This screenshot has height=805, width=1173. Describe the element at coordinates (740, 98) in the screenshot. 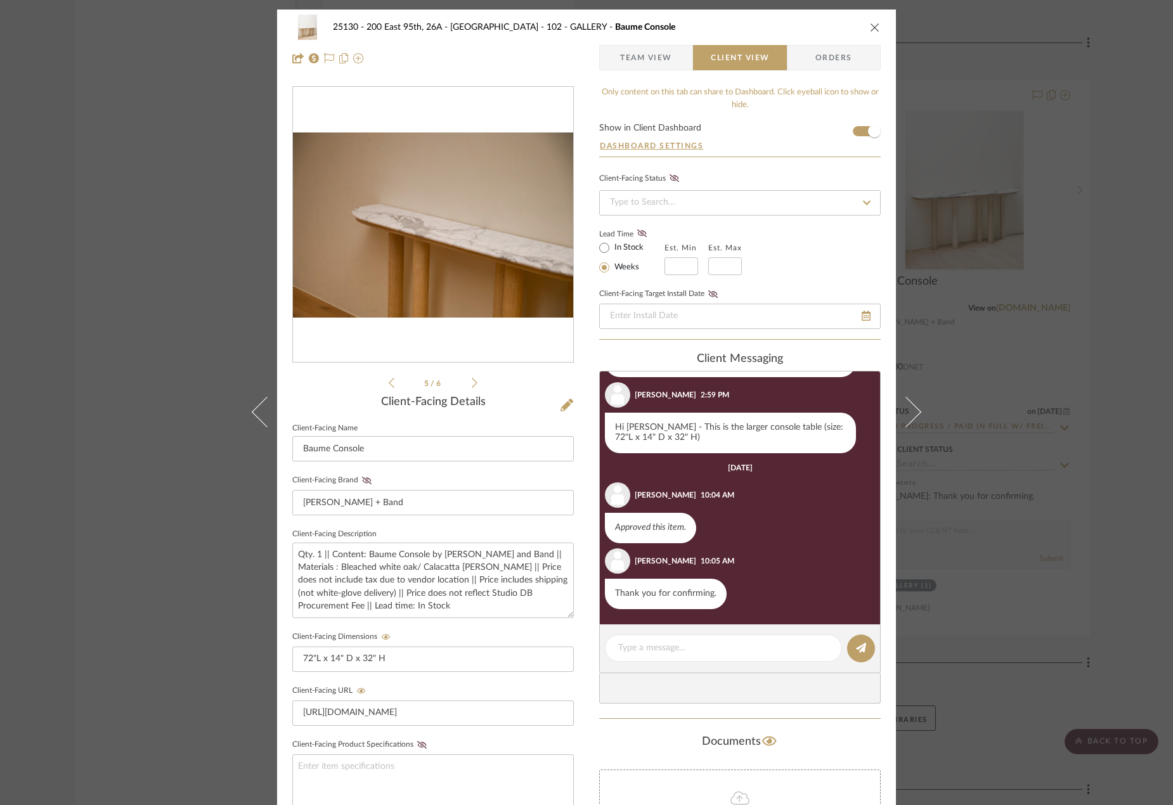

I see `div: Only content on this tab can share to Dashboard. Click eyeball icon to show or hide.` at that location.